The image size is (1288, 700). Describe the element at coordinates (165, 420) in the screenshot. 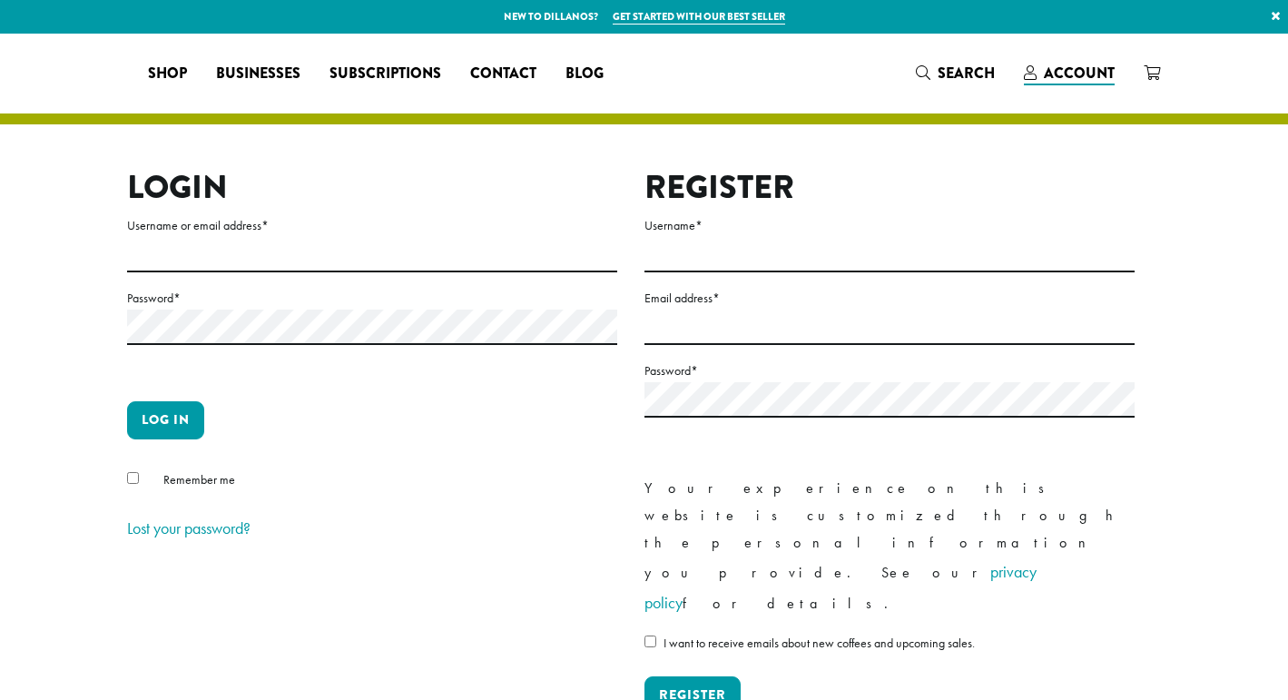

I see `button: Log in` at that location.